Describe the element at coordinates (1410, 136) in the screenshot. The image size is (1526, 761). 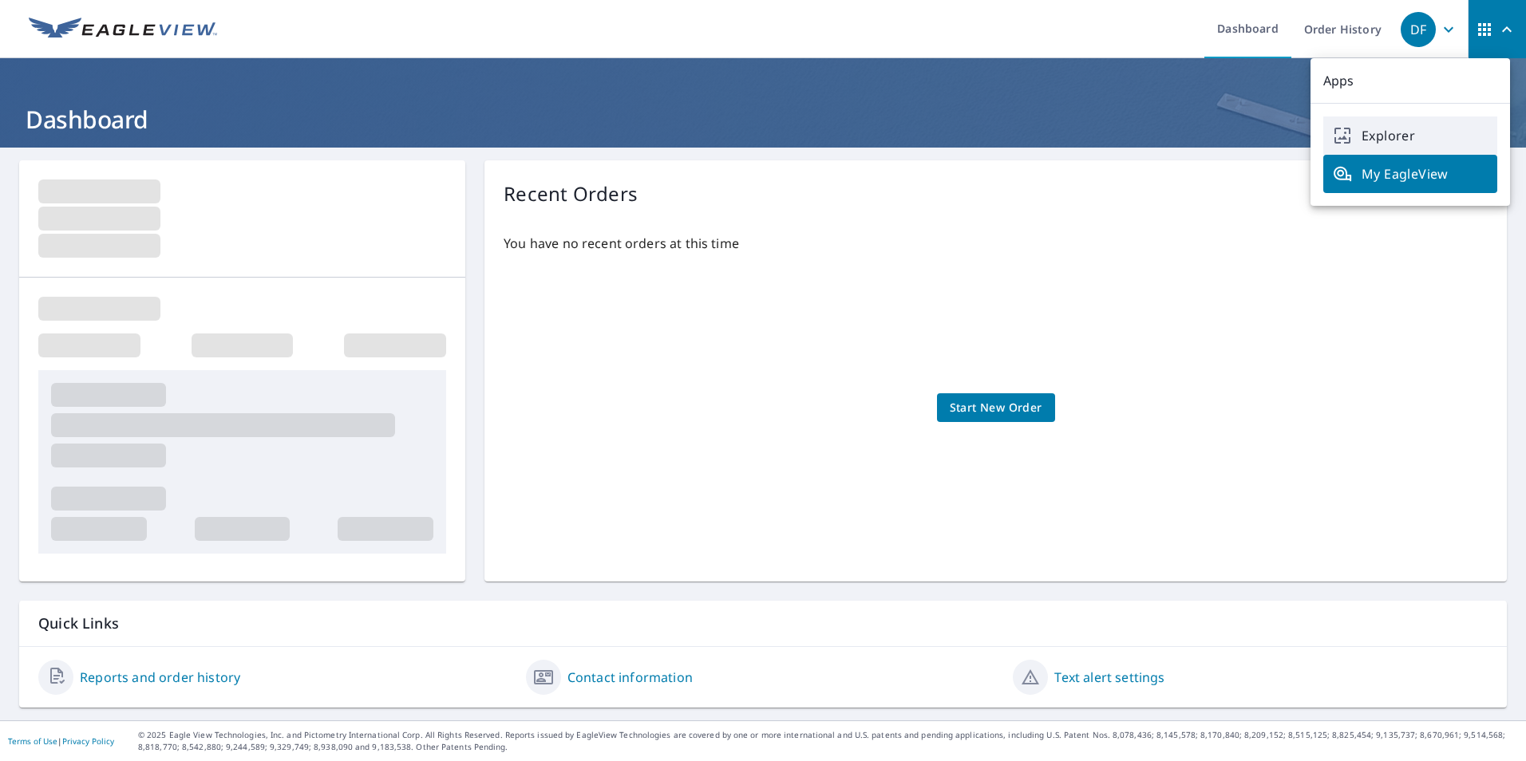
I see `a: Explorer` at that location.